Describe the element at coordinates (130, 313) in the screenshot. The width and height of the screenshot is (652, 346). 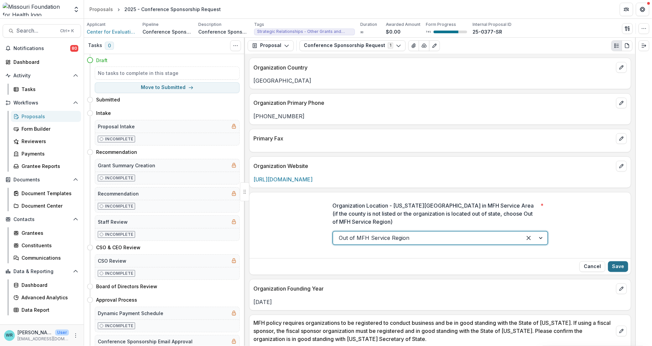
I see `h5: Dynamic Payment Schedule` at that location.